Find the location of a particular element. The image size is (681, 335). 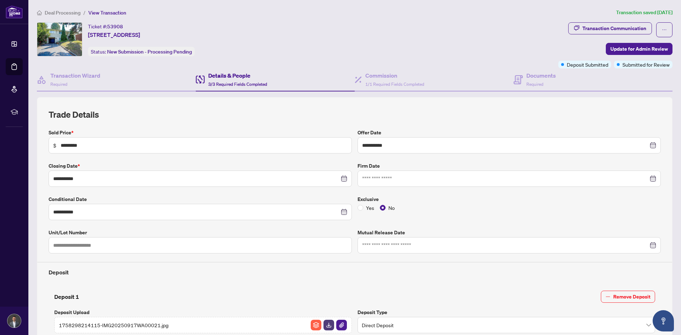

span: Remove Deposit is located at coordinates (631, 297).